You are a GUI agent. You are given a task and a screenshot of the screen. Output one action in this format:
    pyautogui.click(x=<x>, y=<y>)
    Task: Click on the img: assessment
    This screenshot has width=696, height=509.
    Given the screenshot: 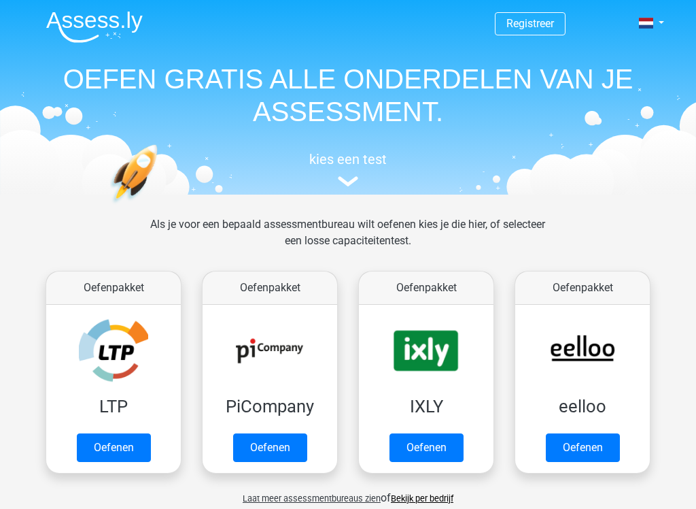 What is the action you would take?
    pyautogui.click(x=348, y=181)
    